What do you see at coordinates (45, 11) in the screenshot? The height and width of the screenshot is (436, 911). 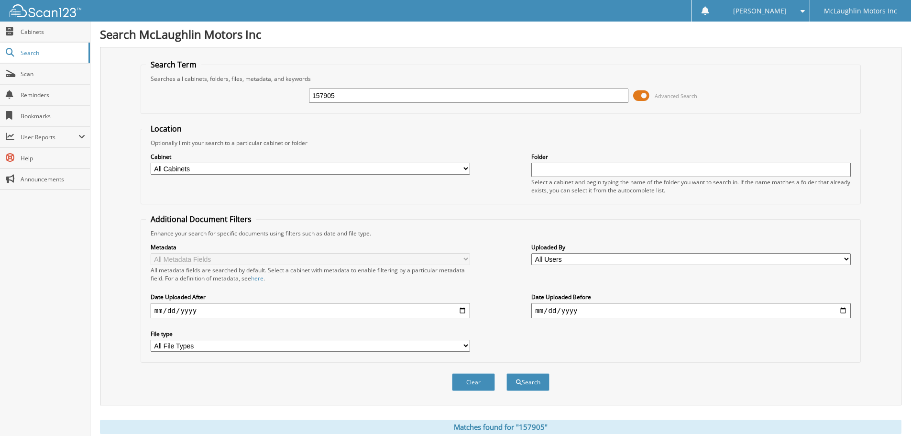 I see `img: scan123-logo-white.svg` at bounding box center [45, 11].